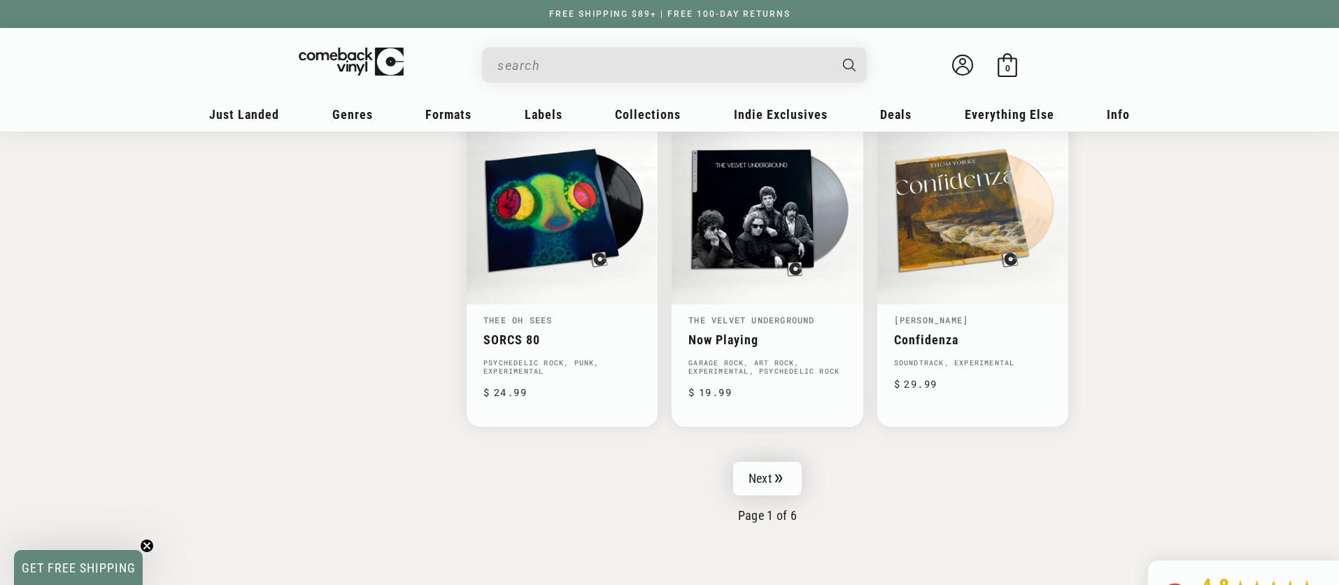 Image resolution: width=1339 pixels, height=585 pixels. I want to click on div: GET FREE SHIPPINGClose teaser, so click(78, 567).